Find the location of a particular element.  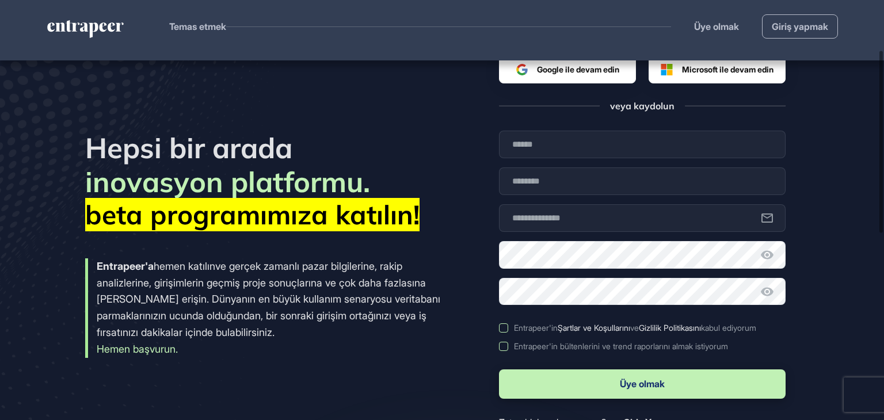

font: Şartlar ve Koşullarını is located at coordinates (594, 327).